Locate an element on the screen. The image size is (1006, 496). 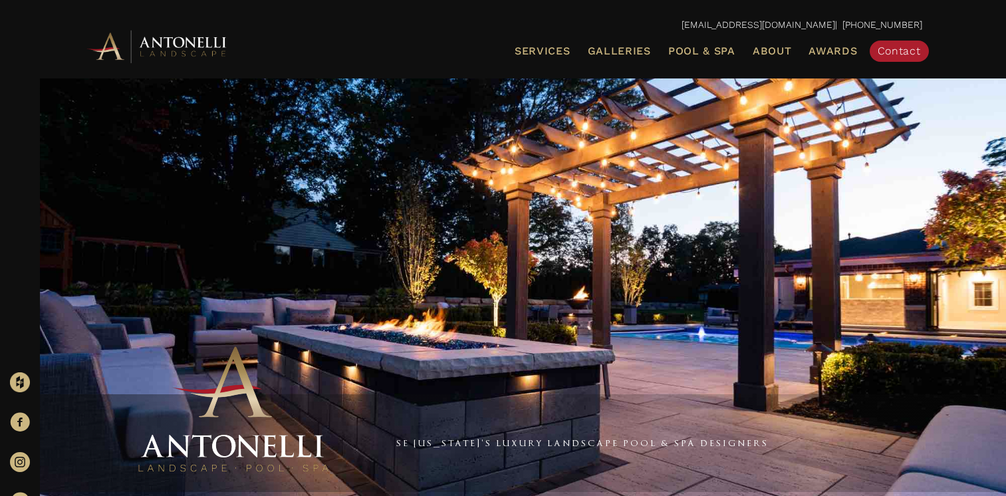
img: Houzz is located at coordinates (20, 382).